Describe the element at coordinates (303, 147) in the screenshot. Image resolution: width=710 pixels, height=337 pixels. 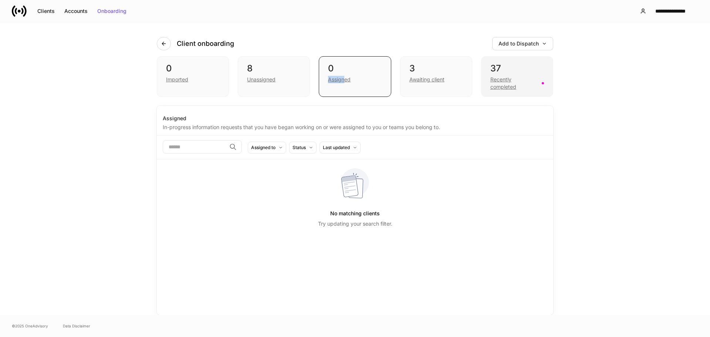
I see `button: Status` at that location.